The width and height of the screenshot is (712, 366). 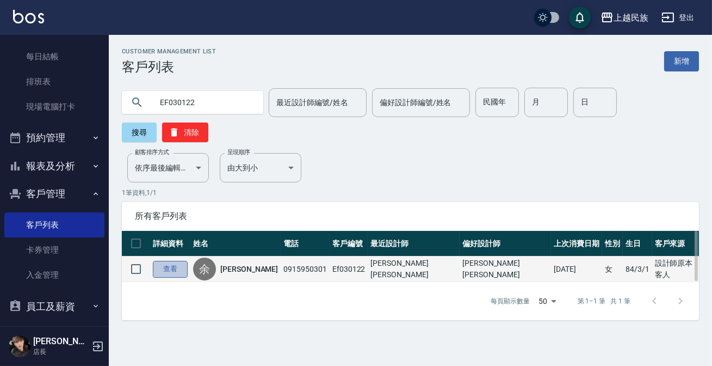 What do you see at coordinates (54, 57) in the screenshot?
I see `a: 每日結帳` at bounding box center [54, 57].